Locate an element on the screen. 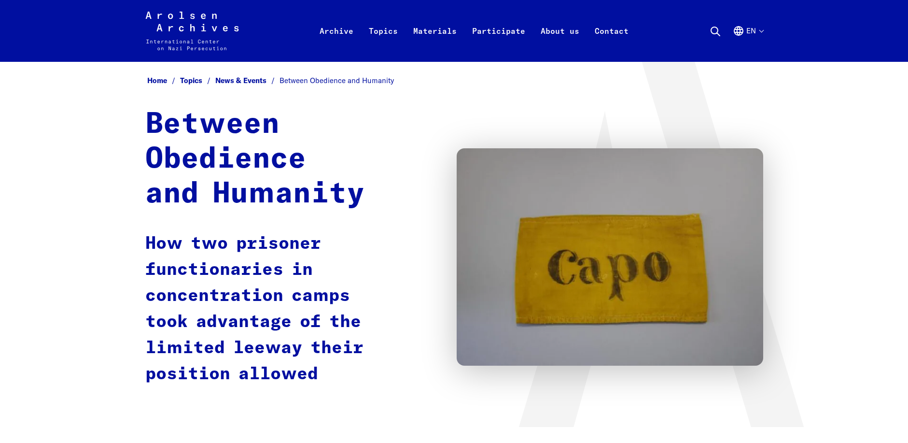 Image resolution: width=908 pixels, height=443 pixels. a: Participate is located at coordinates (499, 42).